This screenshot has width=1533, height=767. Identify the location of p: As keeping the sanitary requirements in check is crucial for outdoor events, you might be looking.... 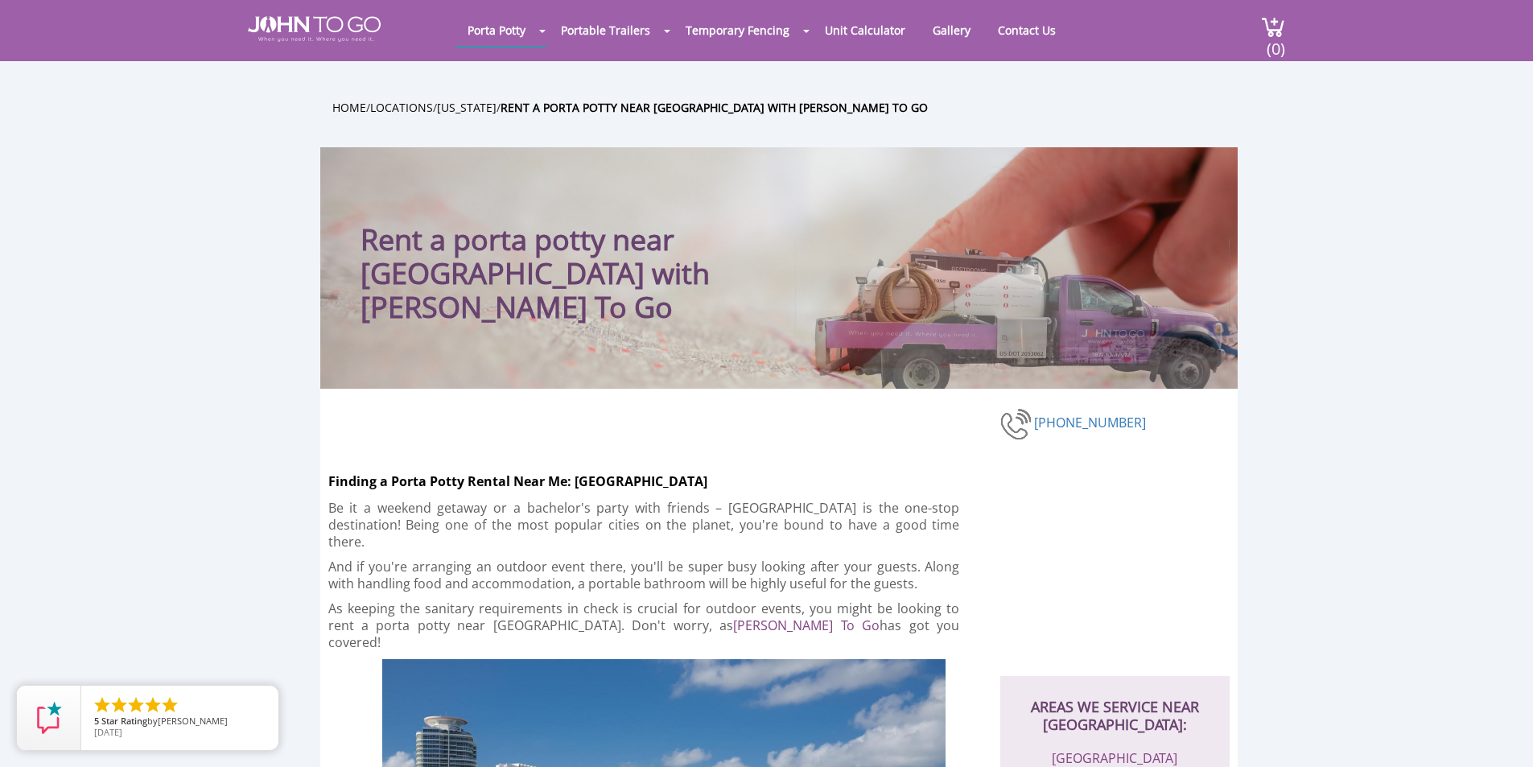
(644, 625).